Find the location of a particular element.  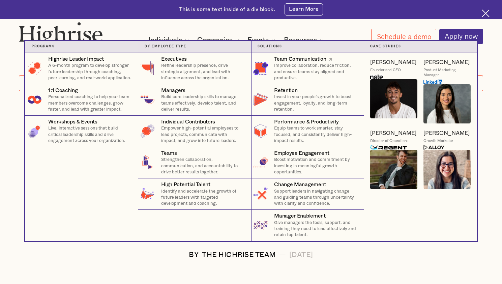

p: Support leaders in navigating change and guiding teams through uncertainty with clarity and confi... is located at coordinates (315, 197).